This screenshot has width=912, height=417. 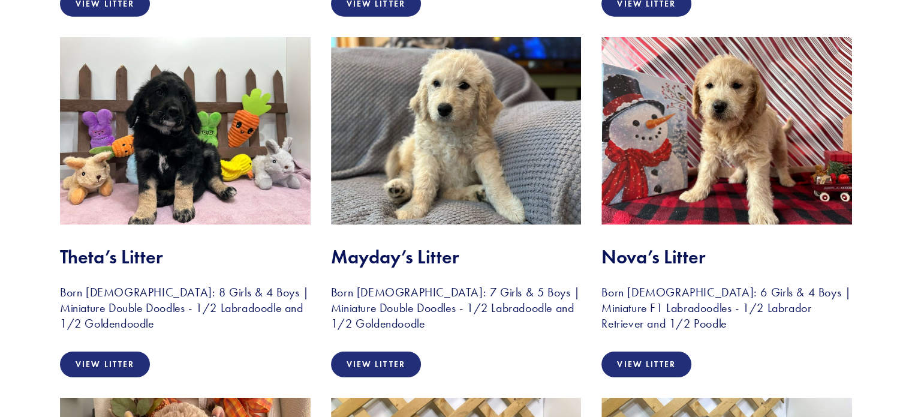 What do you see at coordinates (185, 257) in the screenshot?
I see `h2: Theta’s Litter` at bounding box center [185, 257].